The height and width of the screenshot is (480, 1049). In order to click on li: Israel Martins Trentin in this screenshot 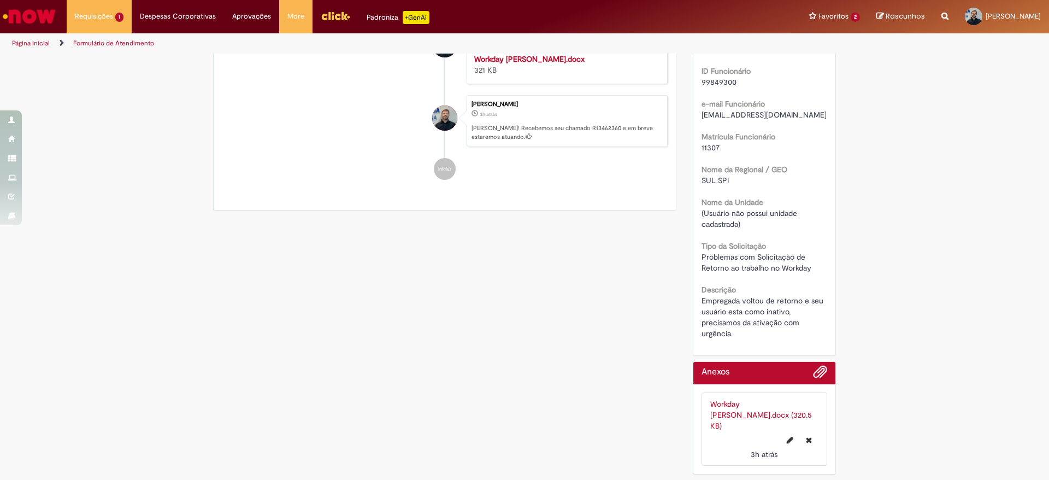, I will do `click(445, 121)`.